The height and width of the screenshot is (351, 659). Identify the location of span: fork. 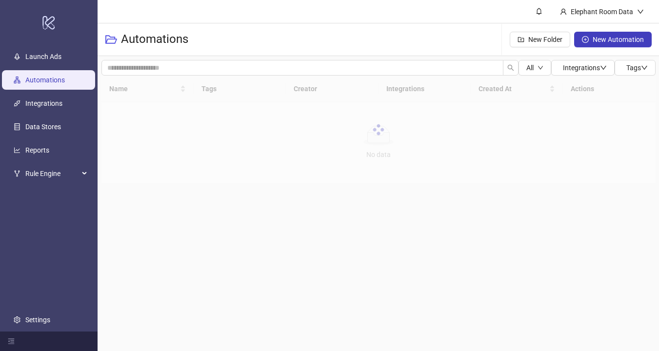
(17, 174).